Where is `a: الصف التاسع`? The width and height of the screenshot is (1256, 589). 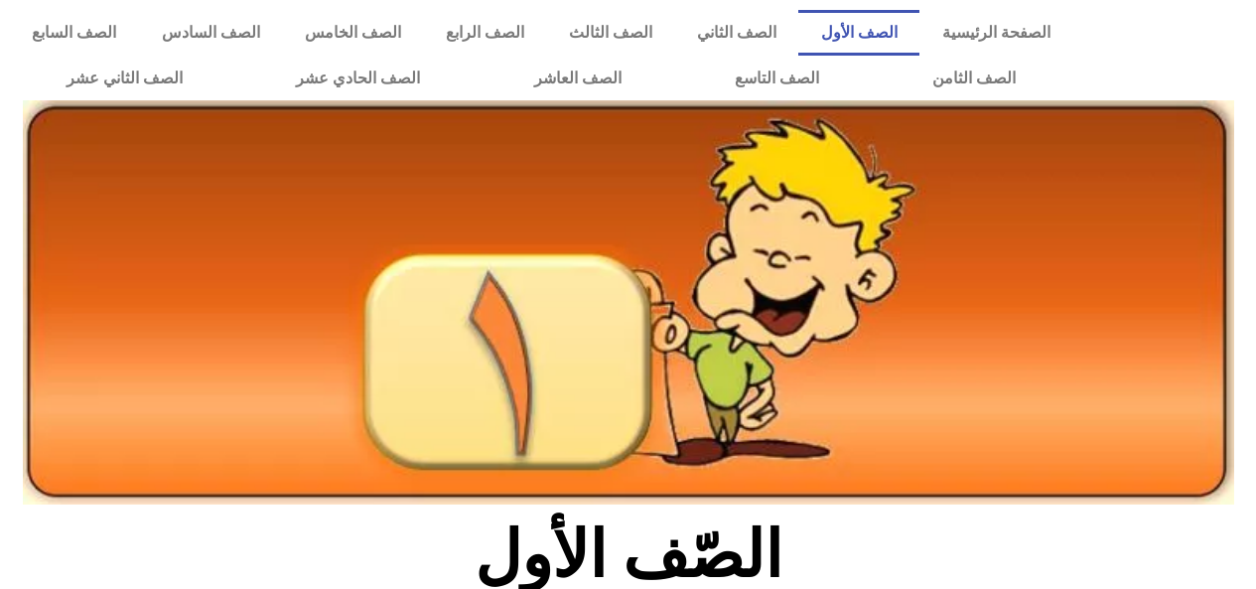
a: الصف التاسع is located at coordinates (776, 78).